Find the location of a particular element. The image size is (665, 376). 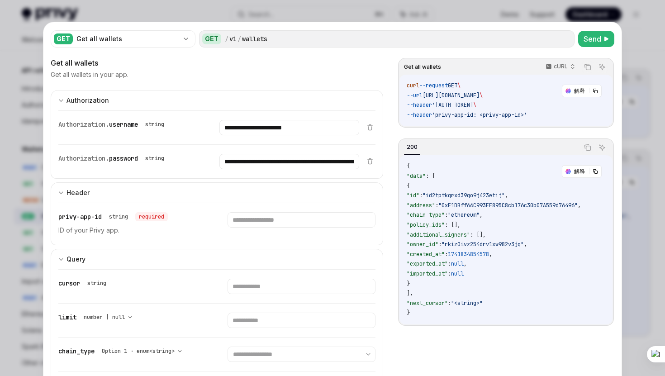

div: 200 is located at coordinates (412, 147).